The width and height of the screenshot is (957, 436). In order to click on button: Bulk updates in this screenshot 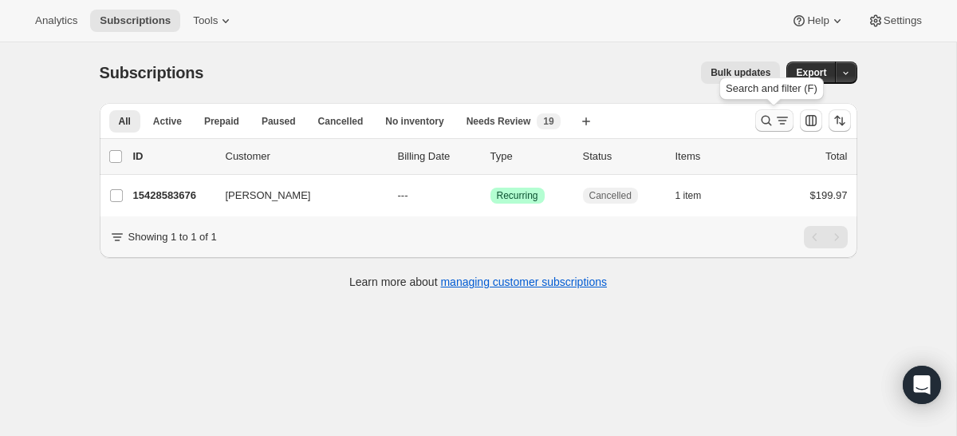, I will do `click(740, 73)`.